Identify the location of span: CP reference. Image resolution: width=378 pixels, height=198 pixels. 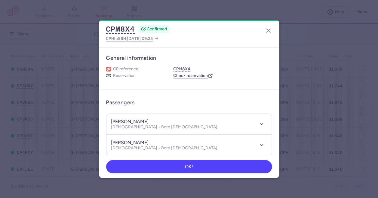
(126, 69).